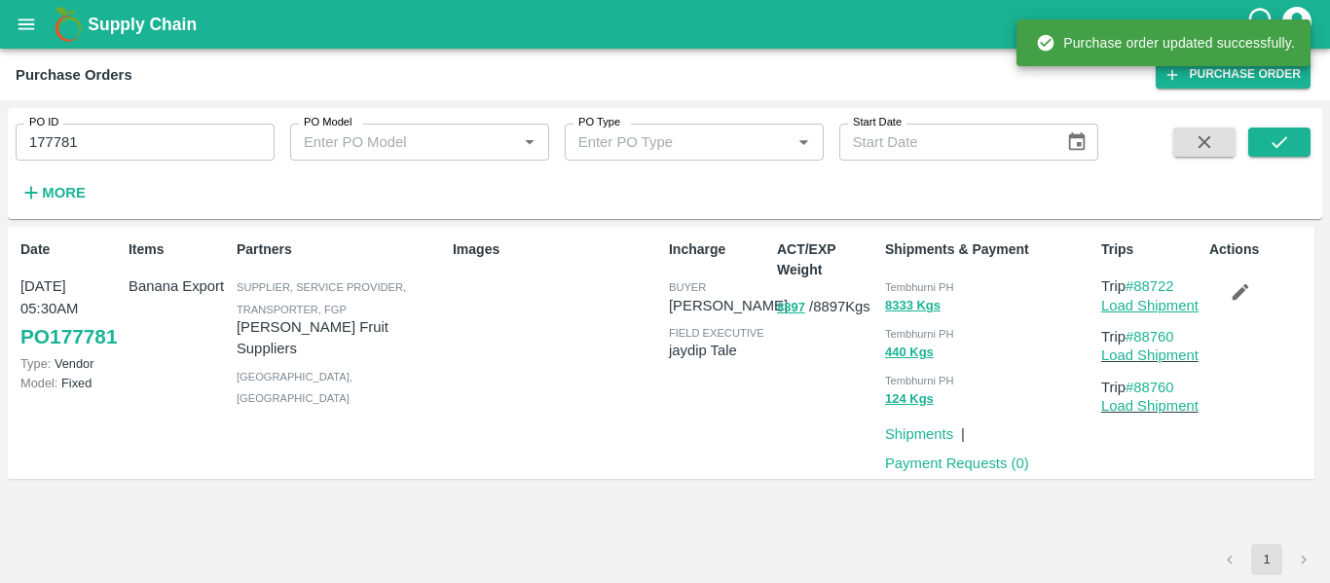 The height and width of the screenshot is (583, 1330). Describe the element at coordinates (145, 142) in the screenshot. I see `input: Enter PO ID` at that location.